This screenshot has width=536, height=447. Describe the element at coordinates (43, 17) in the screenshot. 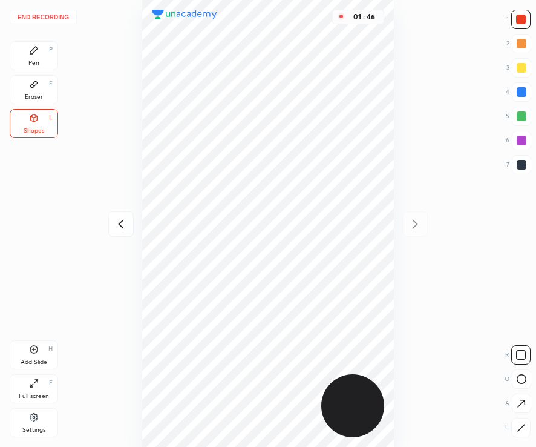

I see `button: End recording` at that location.